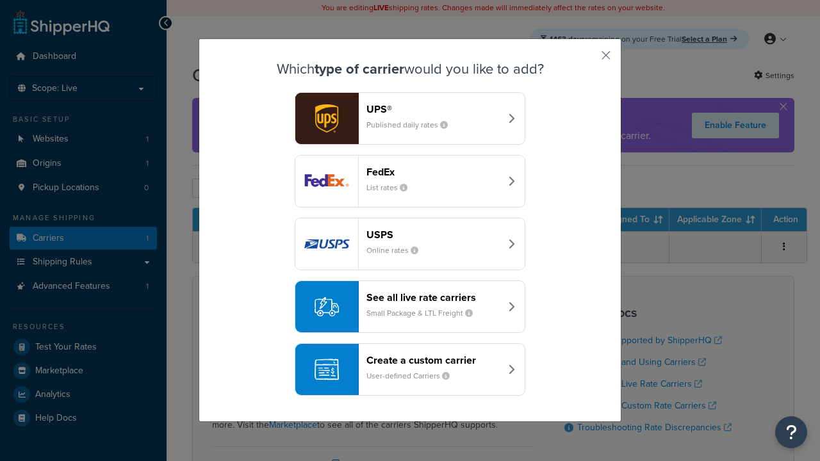 The image size is (820, 461). What do you see at coordinates (410, 118) in the screenshot?
I see `button: ups logoUPS®Published daily rates` at bounding box center [410, 118].